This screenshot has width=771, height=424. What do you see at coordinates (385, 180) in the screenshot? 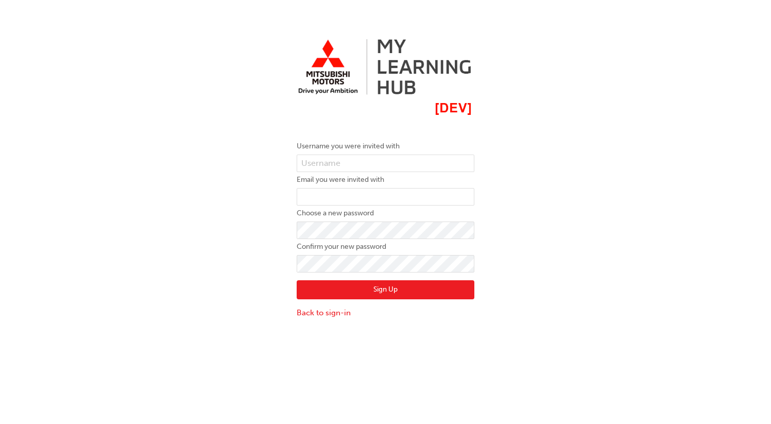
I see `label: Email you were invited with` at bounding box center [385, 180].